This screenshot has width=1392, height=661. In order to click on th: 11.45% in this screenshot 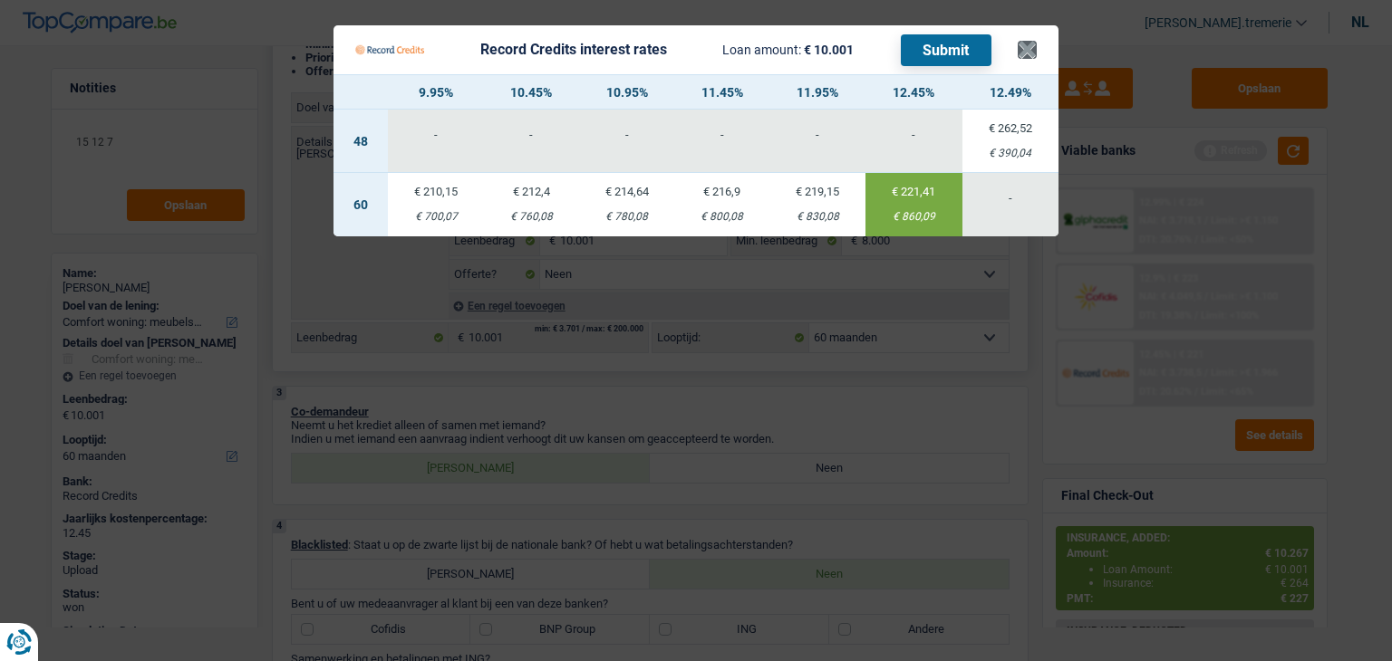, I will do `click(722, 92)`.